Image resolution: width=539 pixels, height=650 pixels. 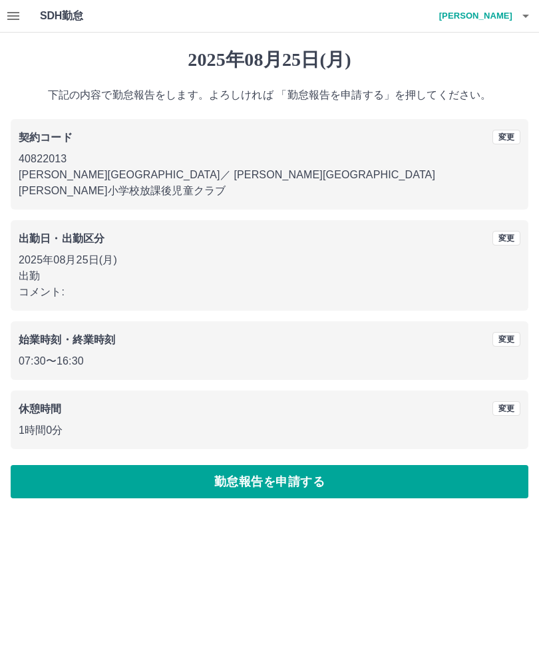 I want to click on p: 下記の内容で勤怠報告をします。よろしければ 「勤怠報告を申請する」を押してください。, so click(x=269, y=95).